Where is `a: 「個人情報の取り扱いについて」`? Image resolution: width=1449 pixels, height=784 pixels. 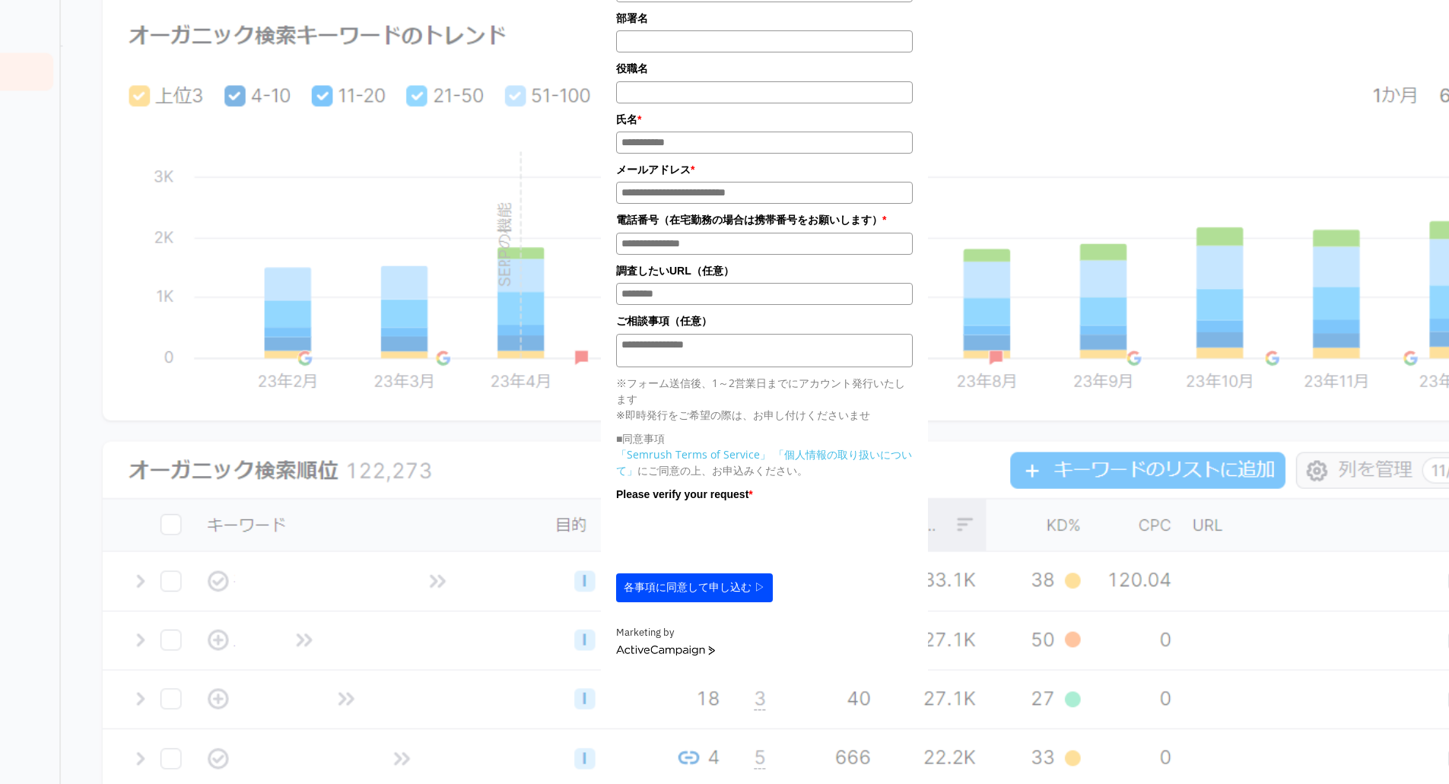 a: 「個人情報の取り扱いについて」 is located at coordinates (763, 462).